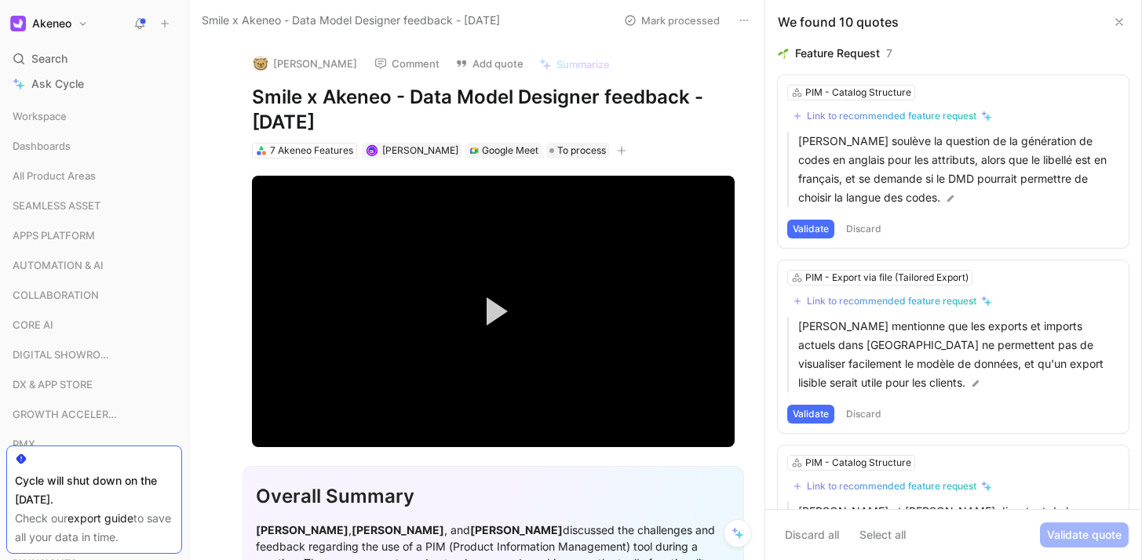  I want to click on div: Video Player, so click(493, 312).